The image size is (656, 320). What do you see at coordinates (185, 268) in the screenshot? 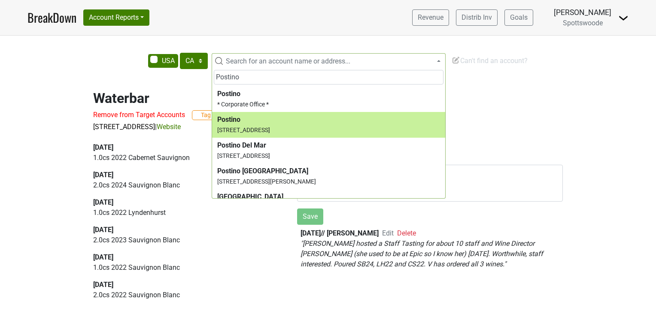
I see `p: 1.0 cs 2022 Sauvignon Blanc` at bounding box center [185, 268].